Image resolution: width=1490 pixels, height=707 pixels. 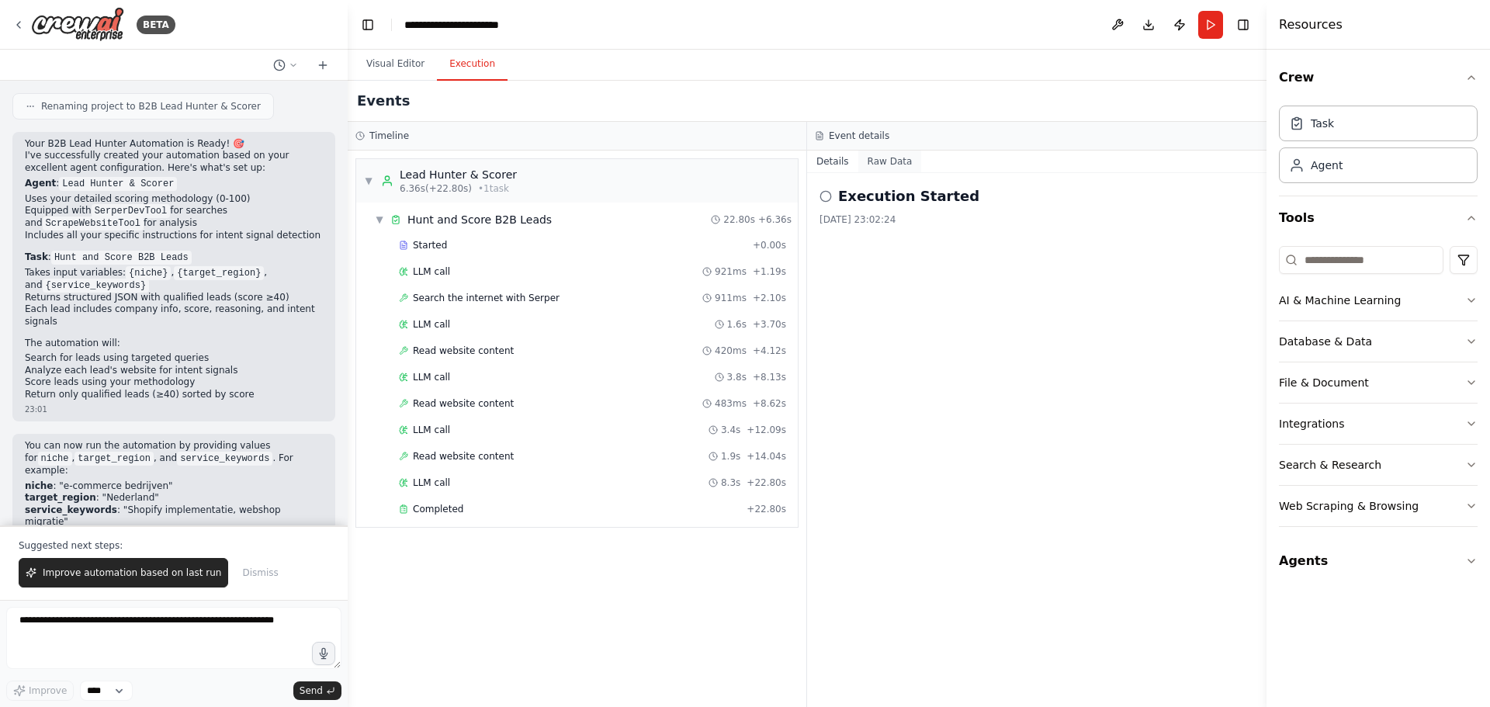 What do you see at coordinates (39, 486) in the screenshot?
I see `strong: niche` at bounding box center [39, 486].